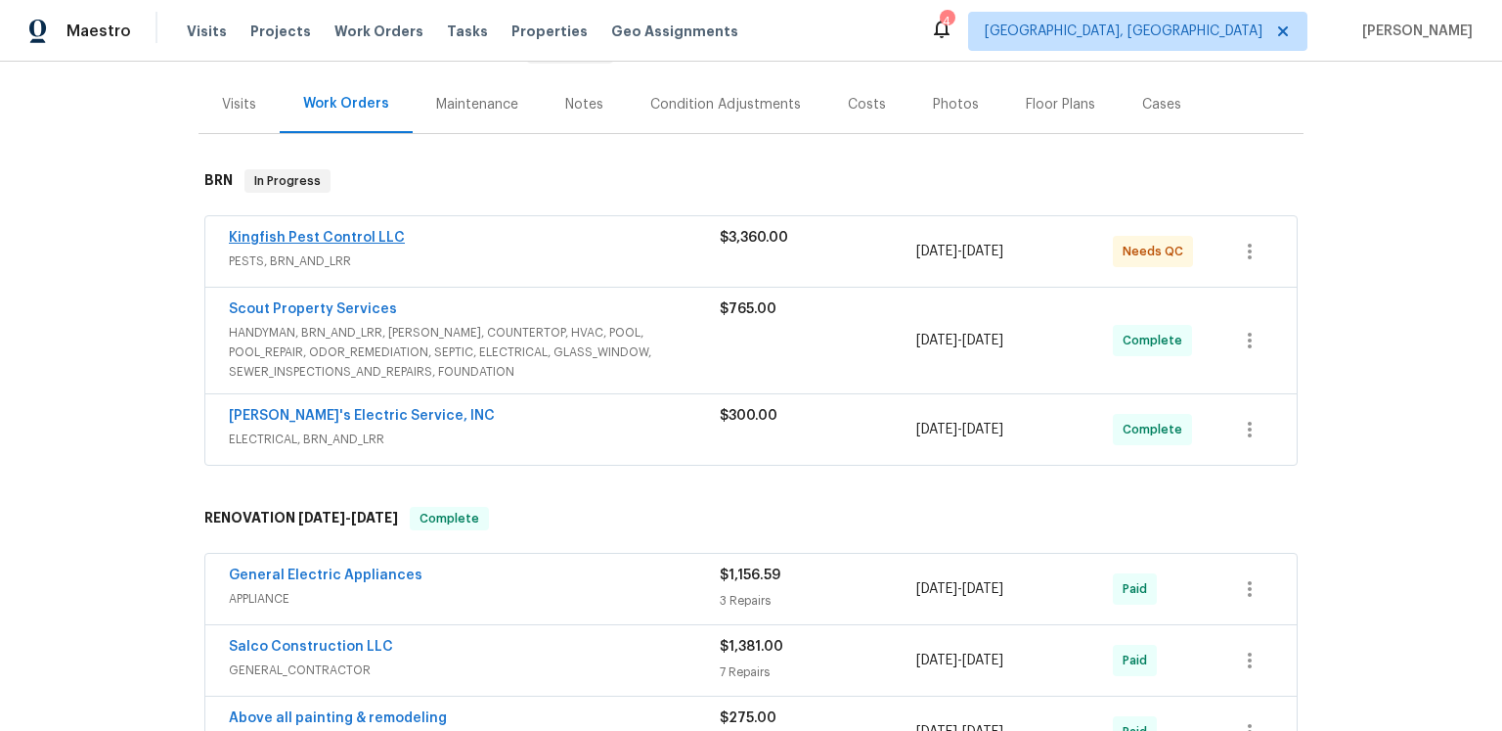 Image resolution: width=1502 pixels, height=731 pixels. I want to click on a: Above all painting & remodeling, so click(337, 718).